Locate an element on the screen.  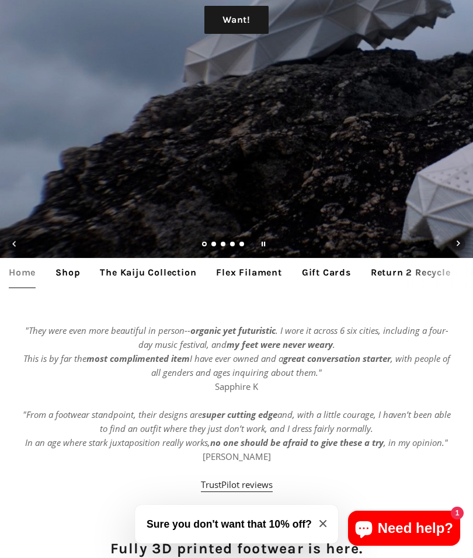
a: Gift Cards is located at coordinates (326, 273).